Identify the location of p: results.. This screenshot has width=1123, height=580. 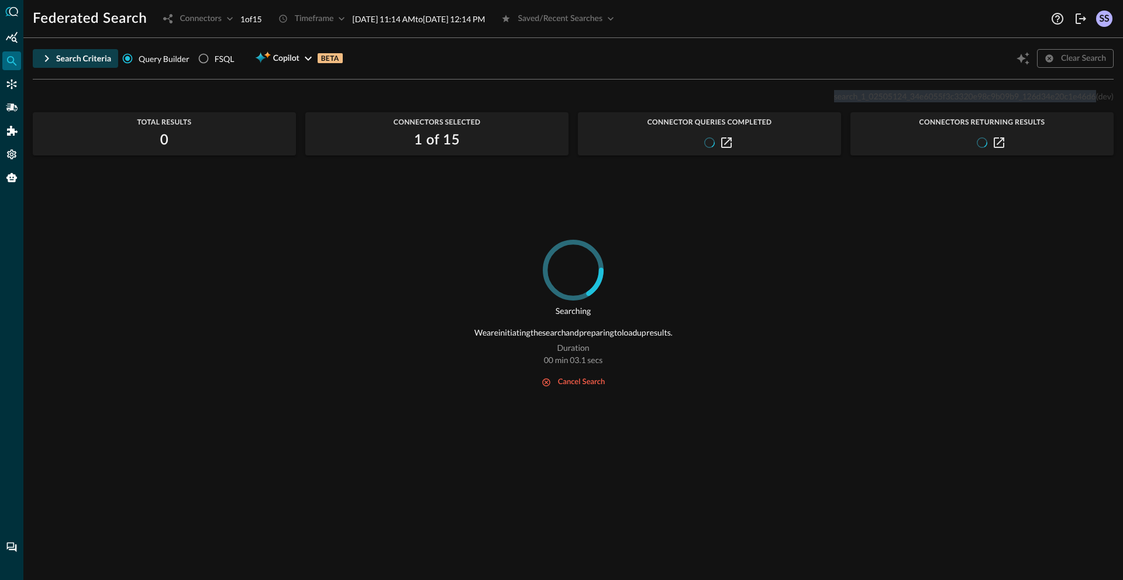
(659, 332).